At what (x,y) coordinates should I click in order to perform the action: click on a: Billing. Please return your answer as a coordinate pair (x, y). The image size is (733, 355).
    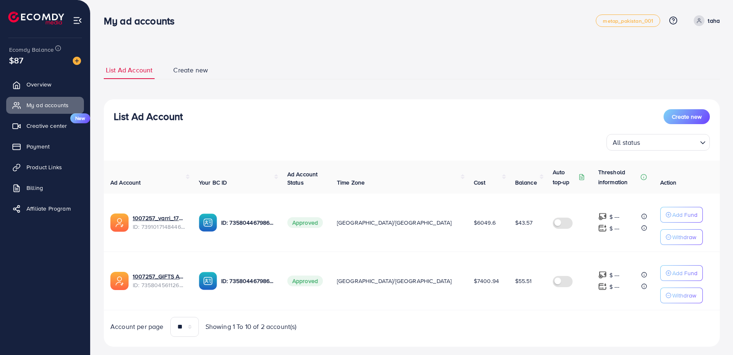
    Looking at the image, I should click on (45, 188).